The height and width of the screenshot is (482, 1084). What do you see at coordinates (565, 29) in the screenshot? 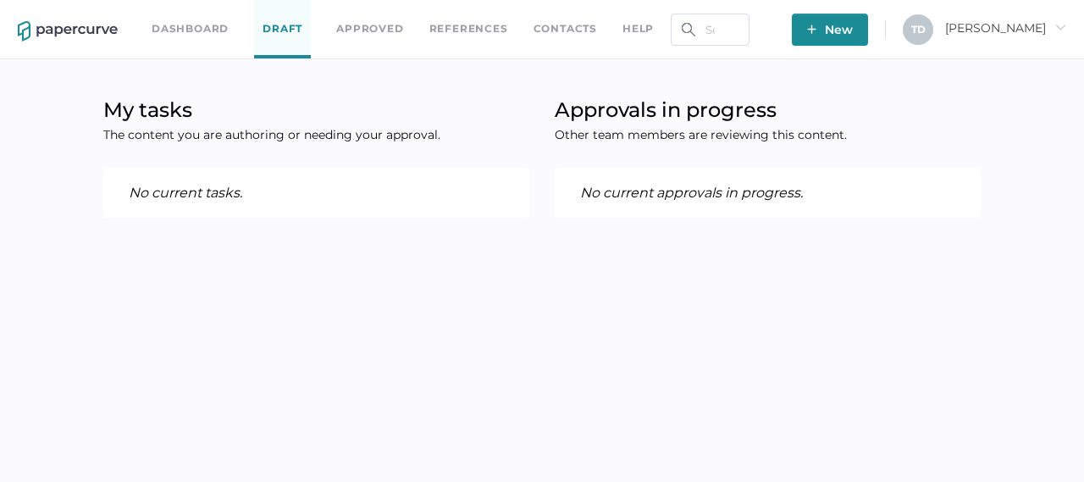
I see `a: Contacts` at bounding box center [565, 29].